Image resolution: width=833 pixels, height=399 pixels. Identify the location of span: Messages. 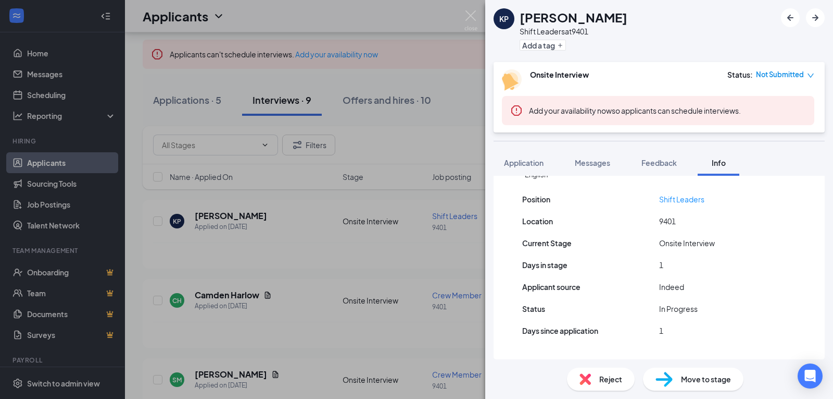
(593, 163).